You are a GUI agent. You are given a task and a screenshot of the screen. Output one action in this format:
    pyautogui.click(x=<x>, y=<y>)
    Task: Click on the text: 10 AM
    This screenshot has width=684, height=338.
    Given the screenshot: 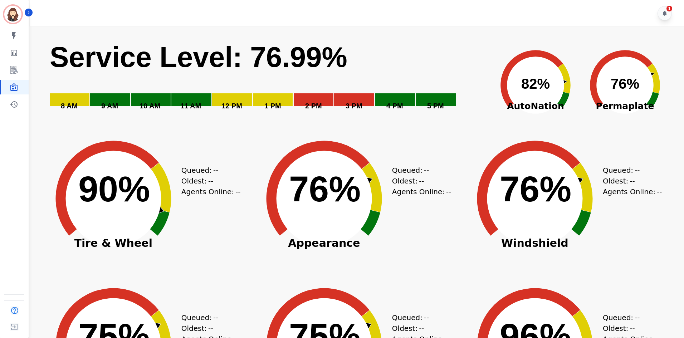 What is the action you would take?
    pyautogui.click(x=150, y=106)
    